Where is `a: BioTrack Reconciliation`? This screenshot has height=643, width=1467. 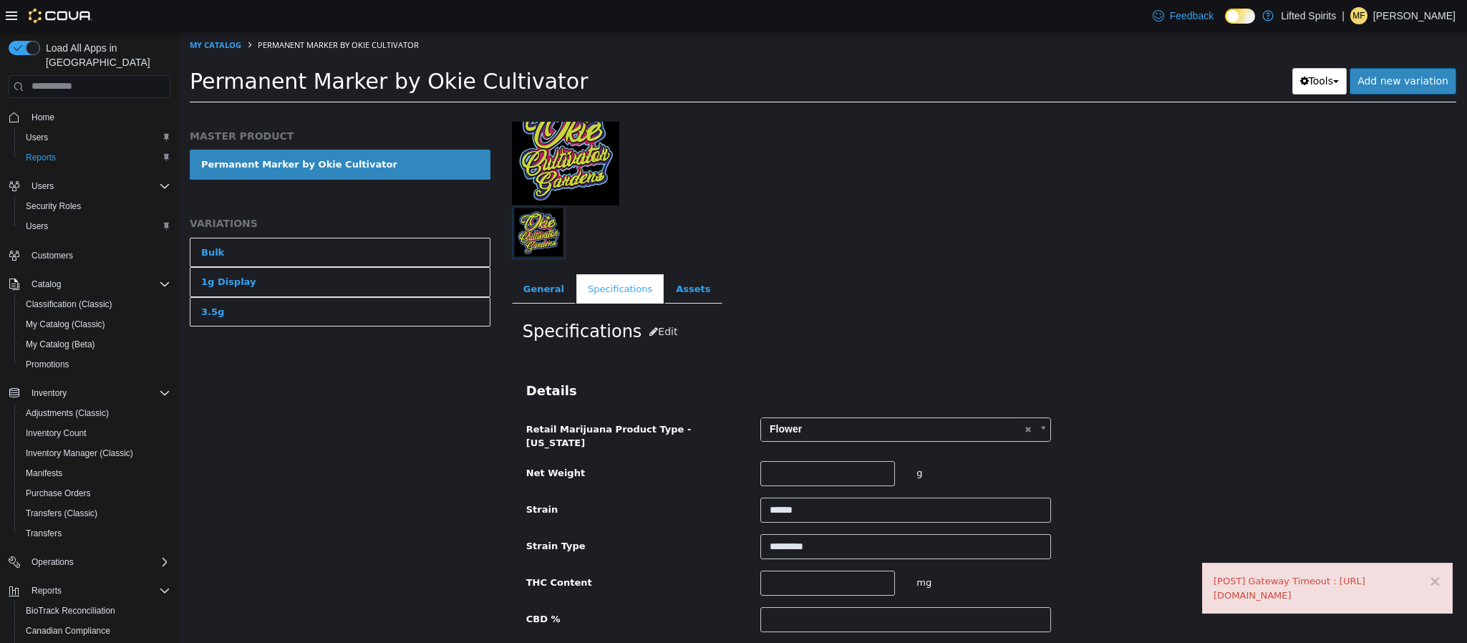
a: BioTrack Reconciliation is located at coordinates (70, 611).